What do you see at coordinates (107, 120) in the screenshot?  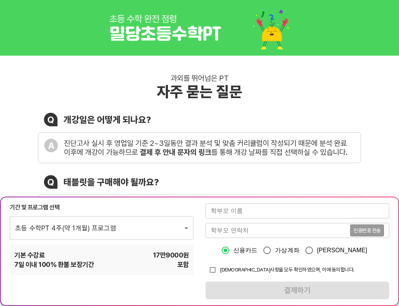 I see `div: 개강일은 어떻게 되나요?` at bounding box center [107, 120].